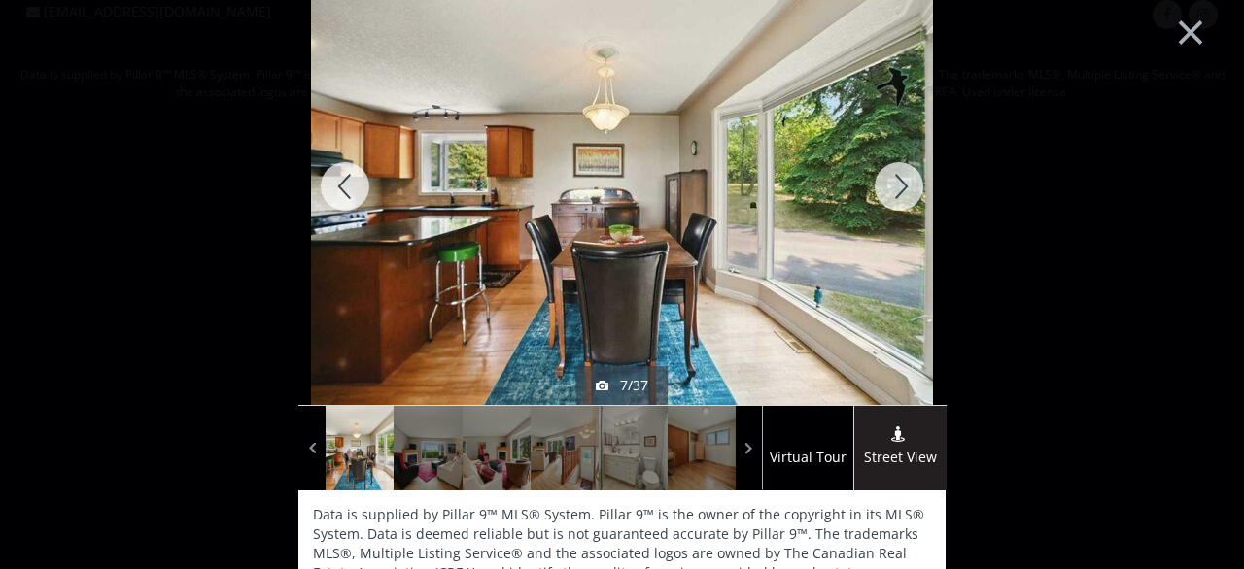  What do you see at coordinates (807, 448) in the screenshot?
I see `a: virtual tour iconVirtual Tour` at bounding box center [807, 448].